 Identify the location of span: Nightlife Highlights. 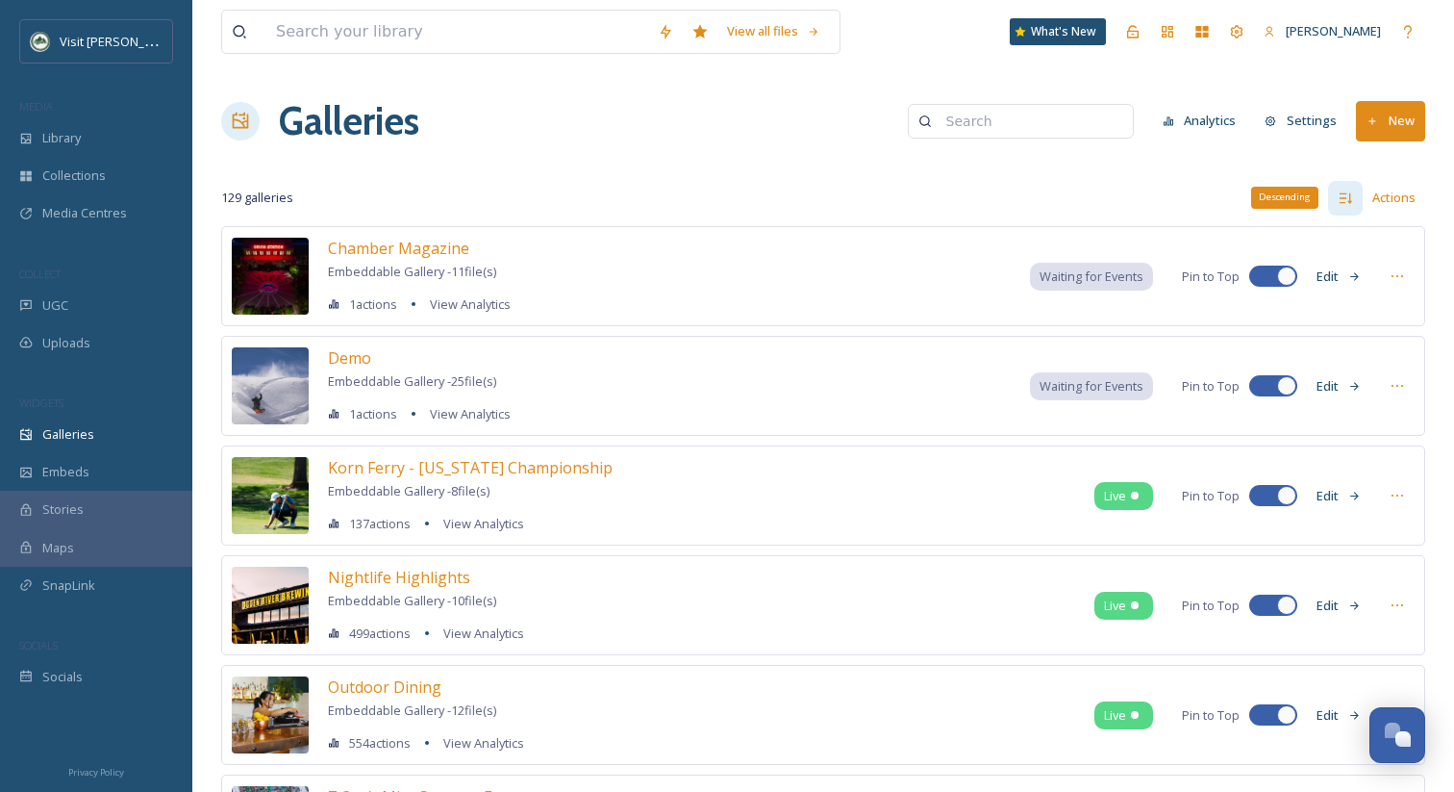
(399, 577).